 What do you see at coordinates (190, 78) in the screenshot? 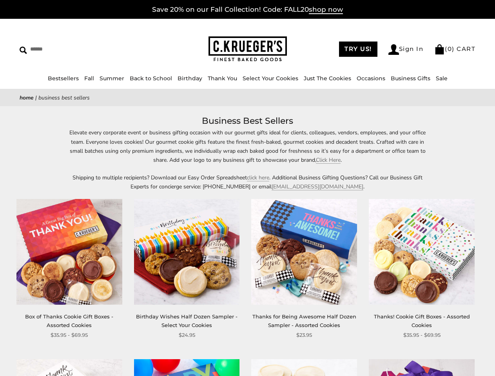
I see `a: Birthday` at bounding box center [190, 78].